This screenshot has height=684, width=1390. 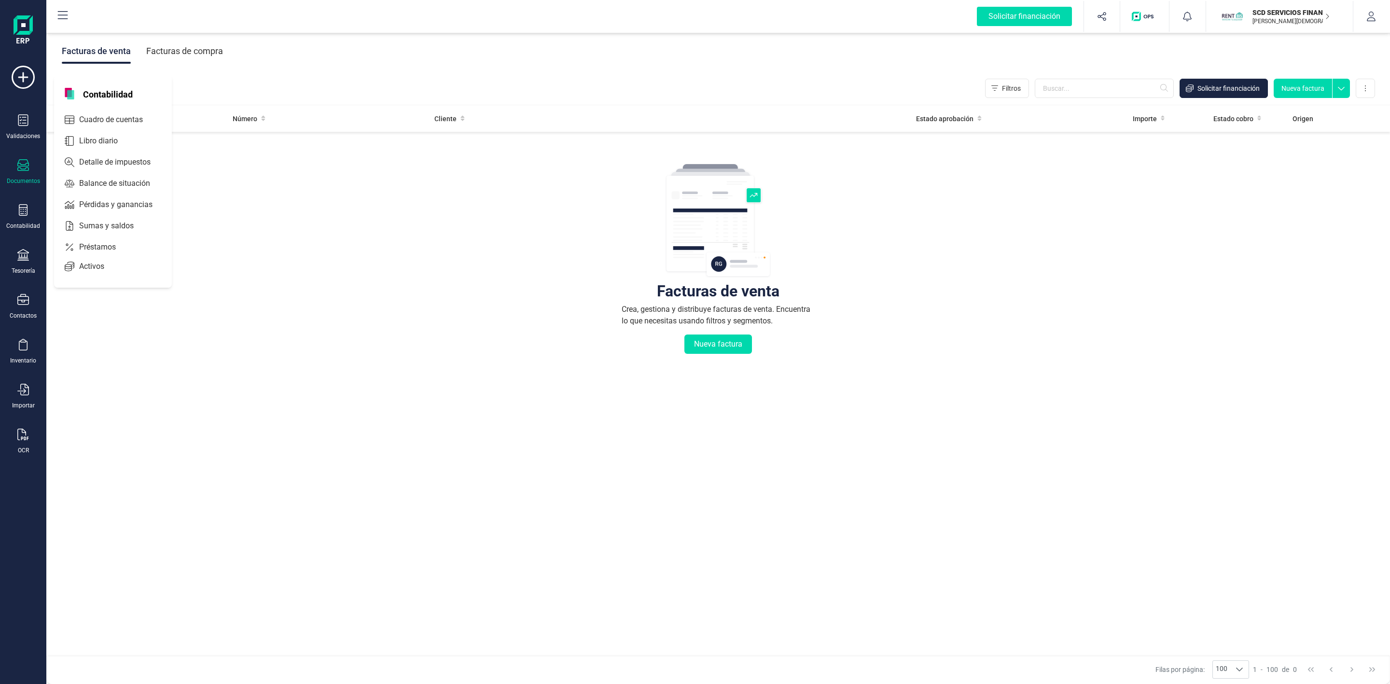 What do you see at coordinates (121, 183) in the screenshot?
I see `span: Balance de situación` at bounding box center [121, 183].